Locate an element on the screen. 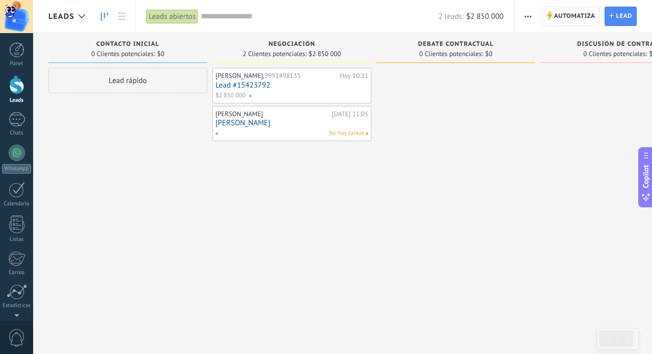  a: Leads is located at coordinates (104, 16).